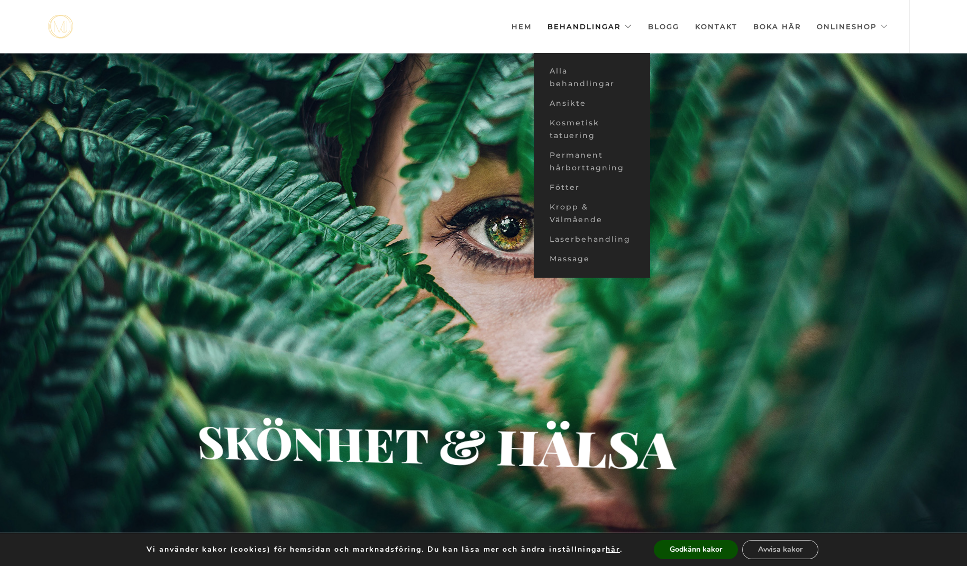  What do you see at coordinates (592, 129) in the screenshot?
I see `a: Kosmetisk tatuering` at bounding box center [592, 129].